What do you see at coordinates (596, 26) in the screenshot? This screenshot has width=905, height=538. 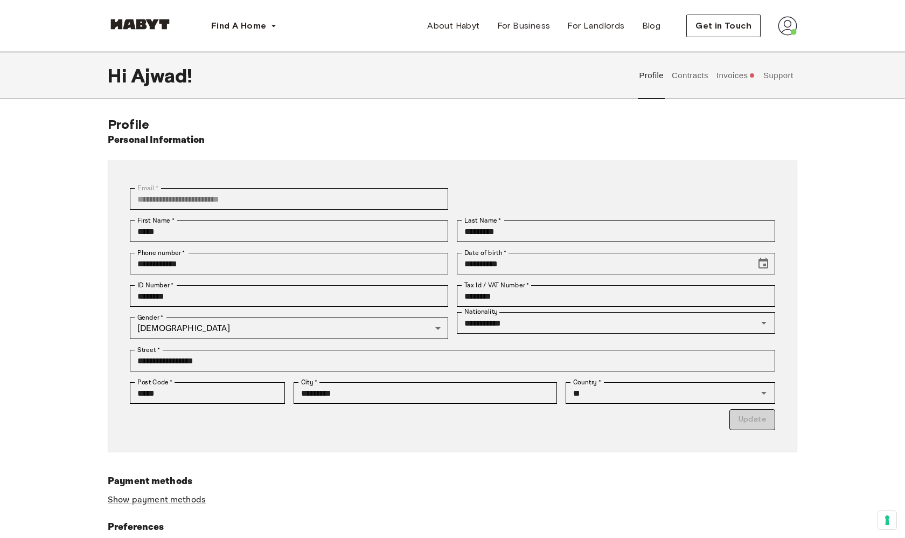 I see `a: For Landlords` at bounding box center [596, 26].